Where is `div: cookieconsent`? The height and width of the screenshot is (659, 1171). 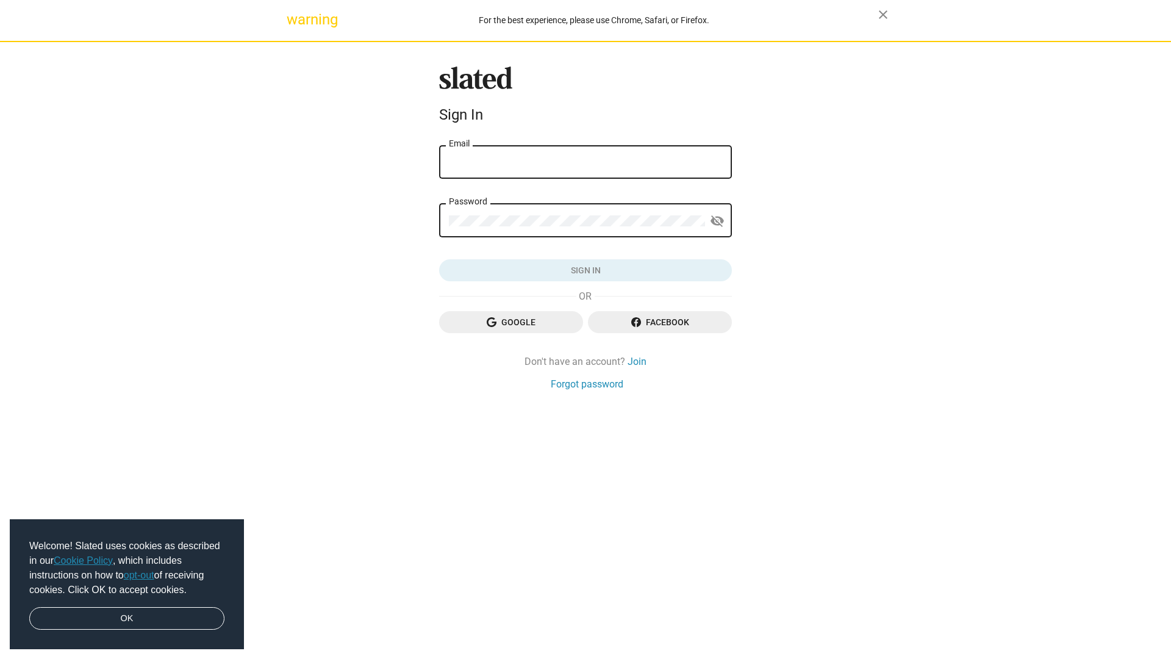
div: cookieconsent is located at coordinates (127, 584).